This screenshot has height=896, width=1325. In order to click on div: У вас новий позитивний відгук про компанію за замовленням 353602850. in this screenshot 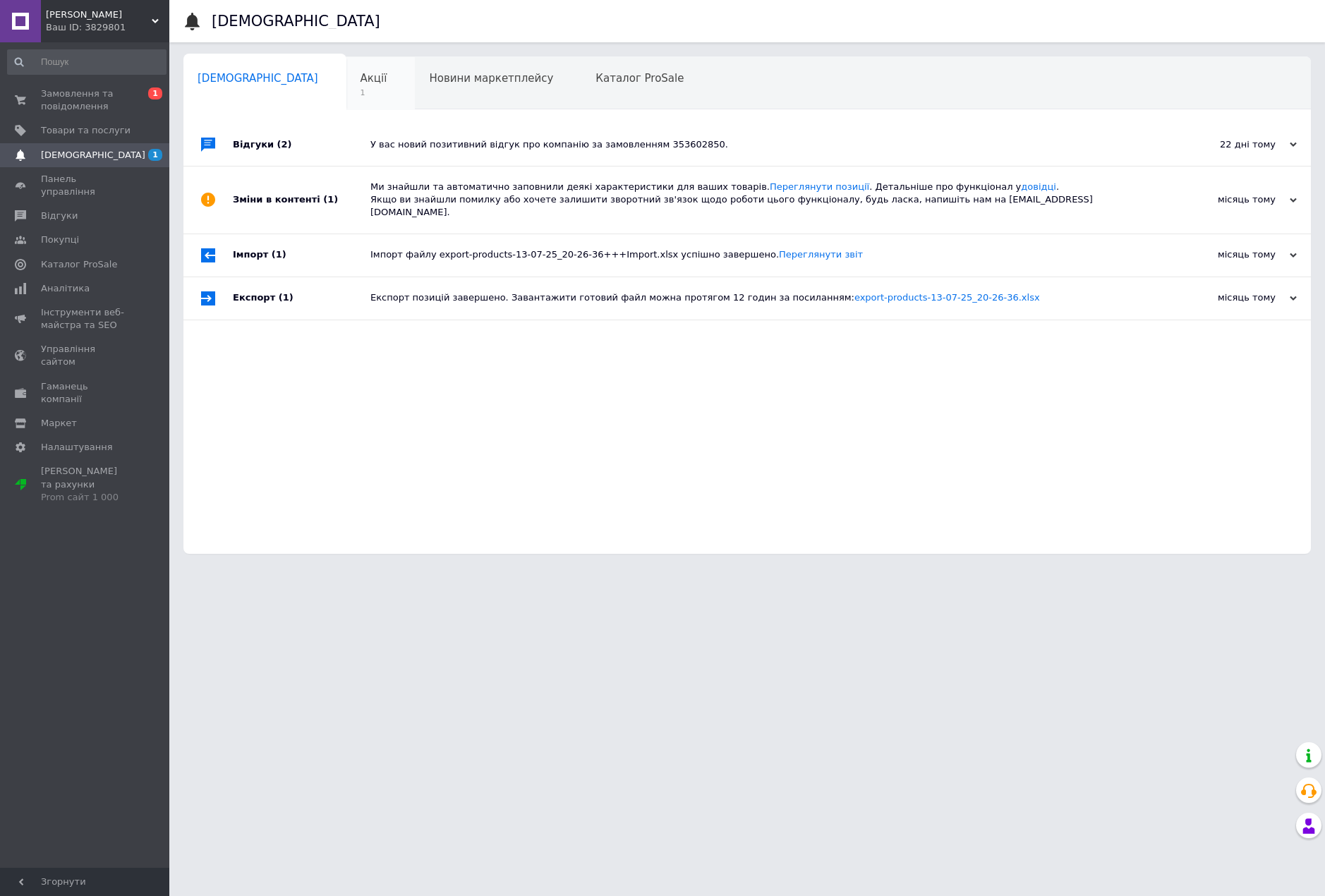, I will do `click(763, 144)`.